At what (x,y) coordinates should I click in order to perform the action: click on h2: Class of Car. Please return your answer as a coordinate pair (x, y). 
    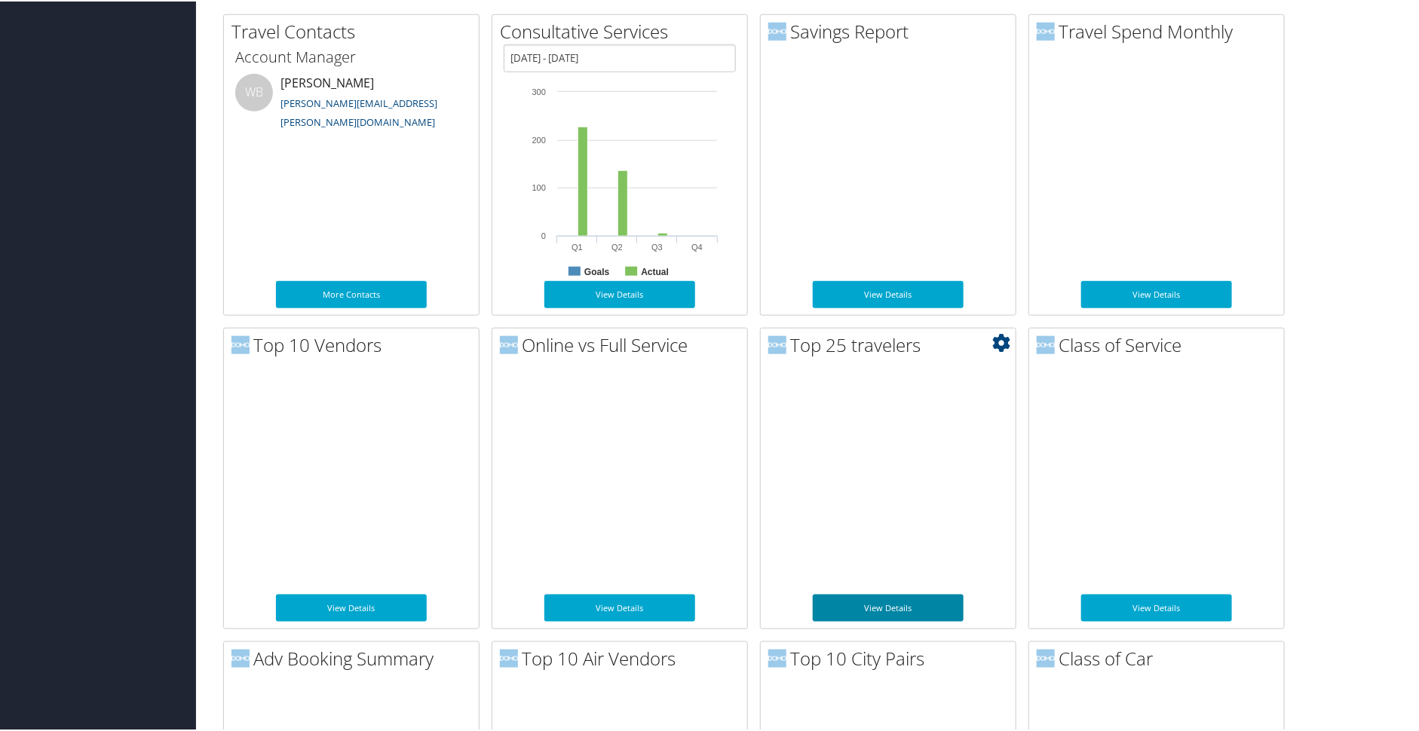
    Looking at the image, I should click on (1160, 657).